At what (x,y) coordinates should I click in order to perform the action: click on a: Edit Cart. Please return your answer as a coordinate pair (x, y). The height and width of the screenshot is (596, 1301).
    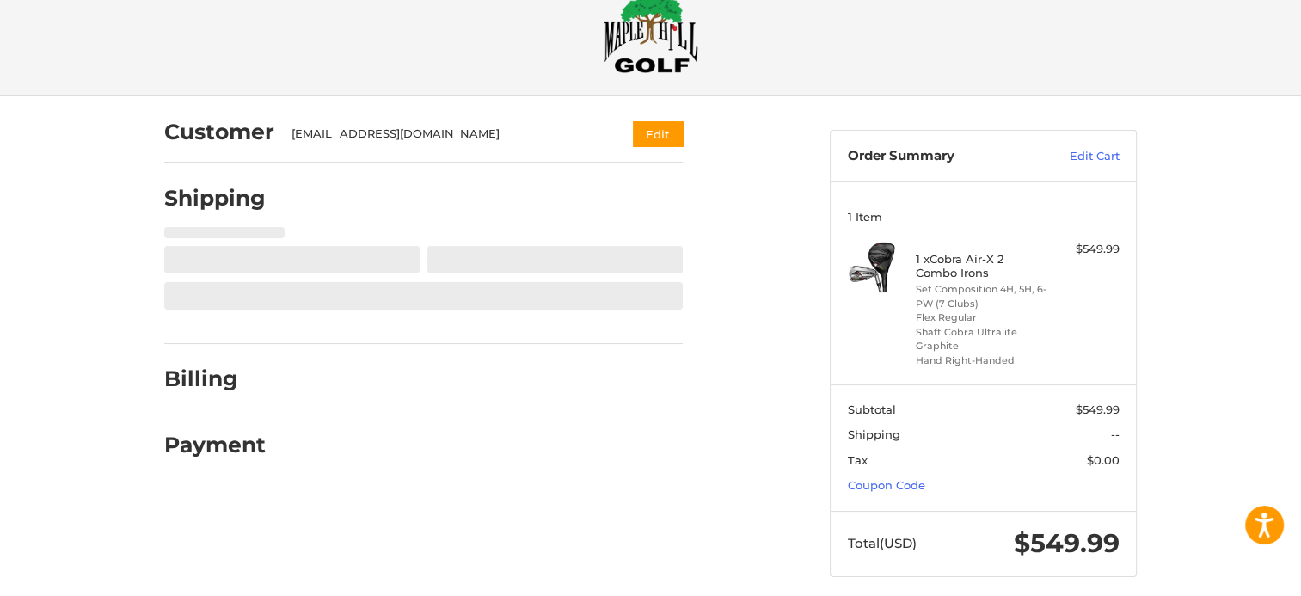
    Looking at the image, I should click on (1076, 157).